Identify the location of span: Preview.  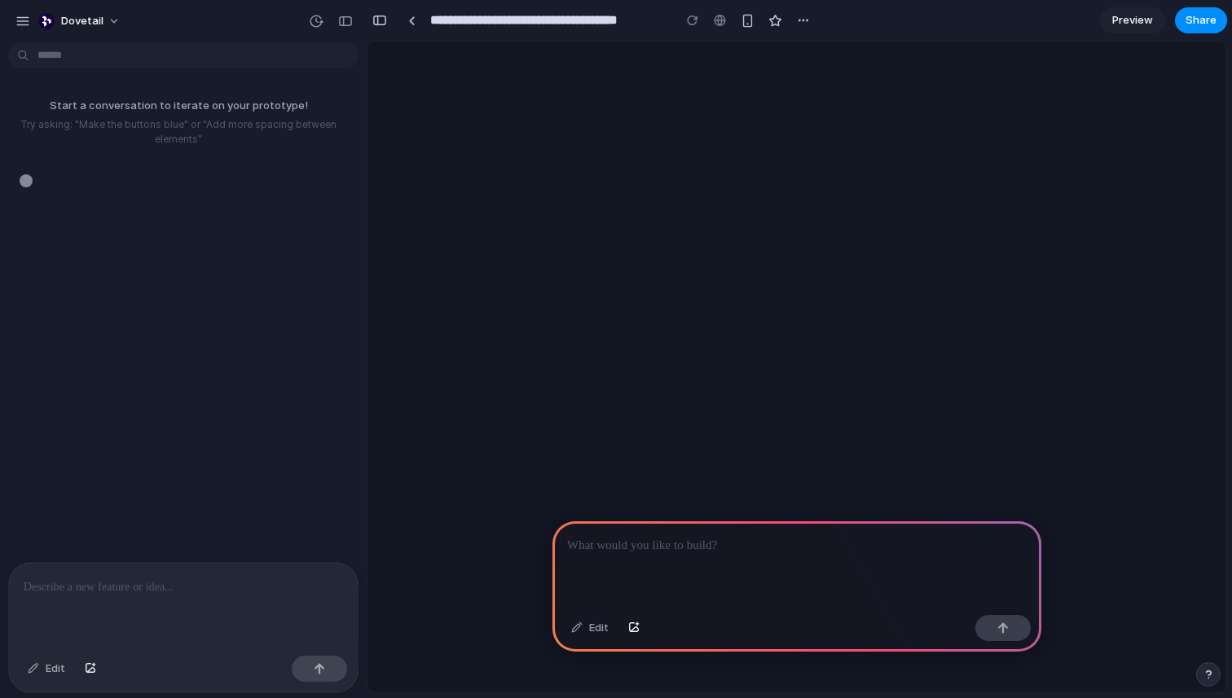
(1133, 20).